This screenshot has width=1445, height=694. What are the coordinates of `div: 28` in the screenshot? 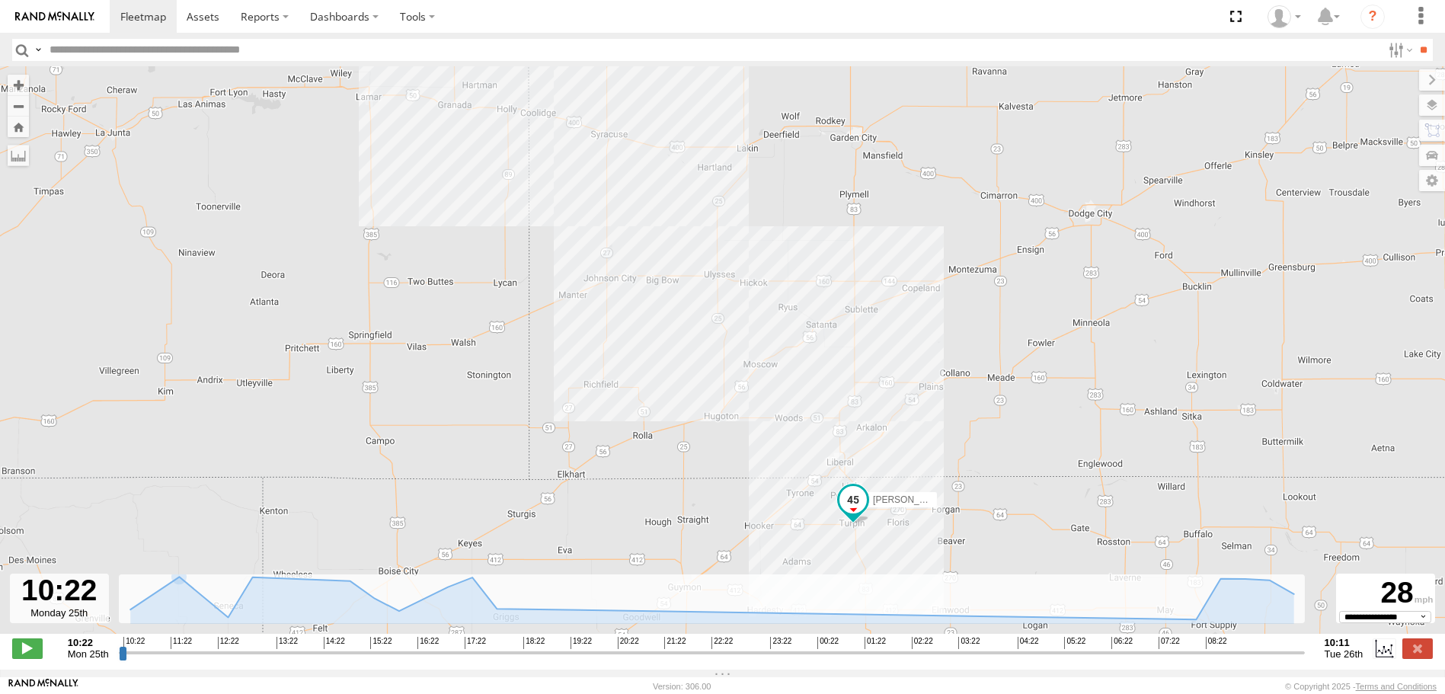 It's located at (1386, 593).